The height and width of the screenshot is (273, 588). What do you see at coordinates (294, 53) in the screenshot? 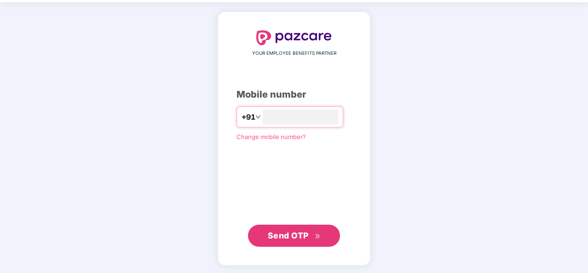
I see `span: YOUR EMPLOYEE BENEFITS PARTNER` at bounding box center [294, 53].